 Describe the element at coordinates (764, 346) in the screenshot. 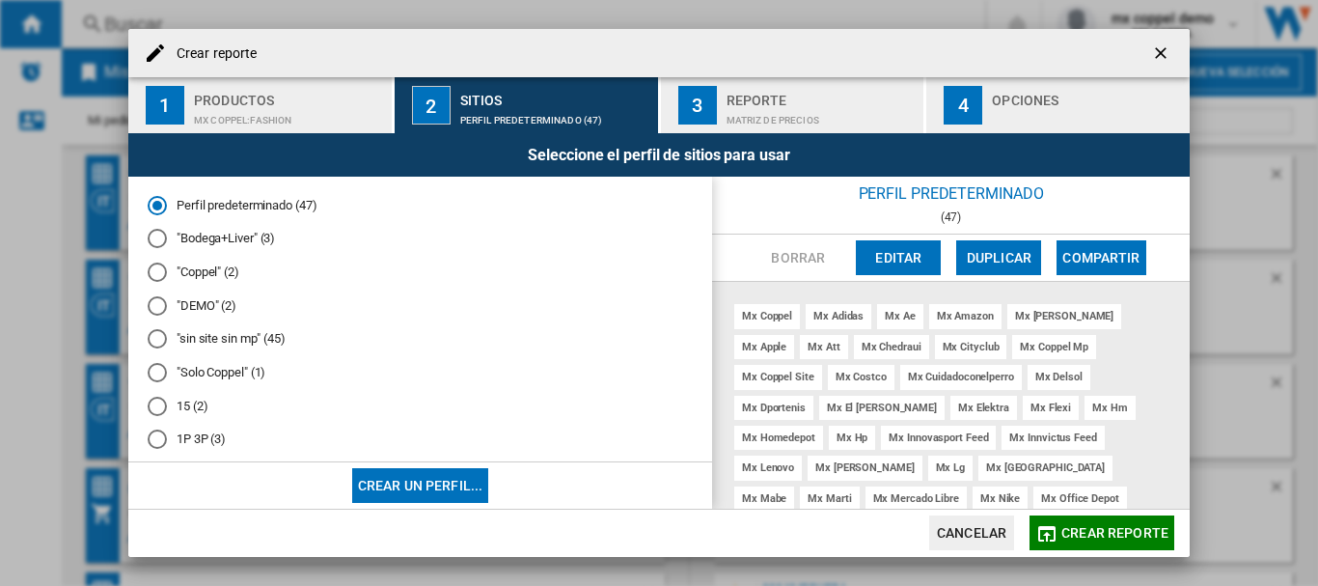

I see `div: mx apple` at that location.